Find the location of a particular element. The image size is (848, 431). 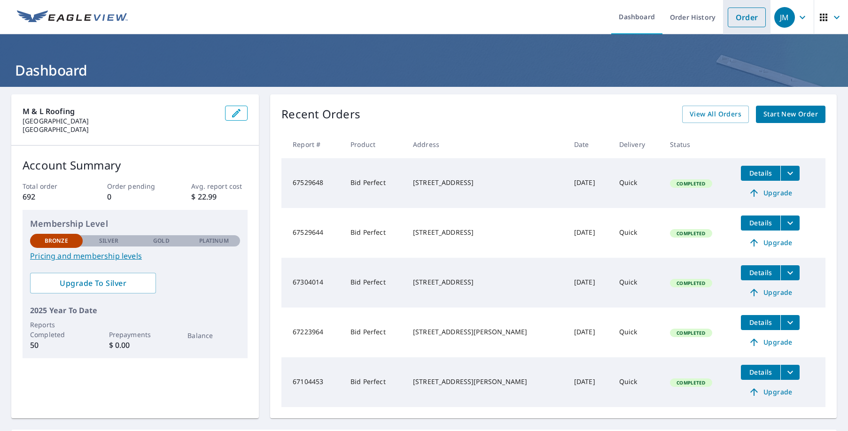

th: Delivery is located at coordinates (637, 144).